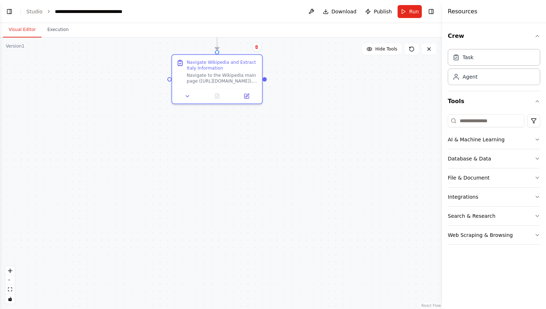 This screenshot has height=309, width=546. What do you see at coordinates (22, 30) in the screenshot?
I see `button: Visual Editor` at bounding box center [22, 30].